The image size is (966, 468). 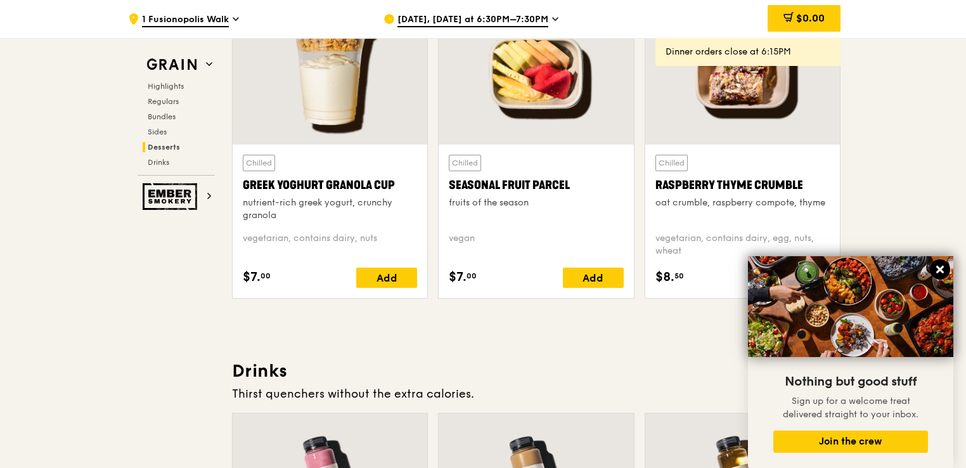 I want to click on div: vegan, so click(x=536, y=245).